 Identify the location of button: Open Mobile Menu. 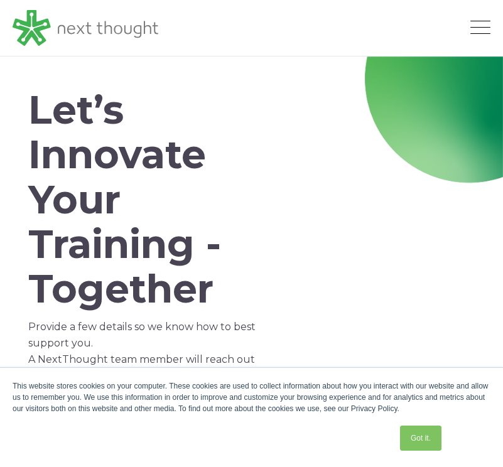
(481, 28).